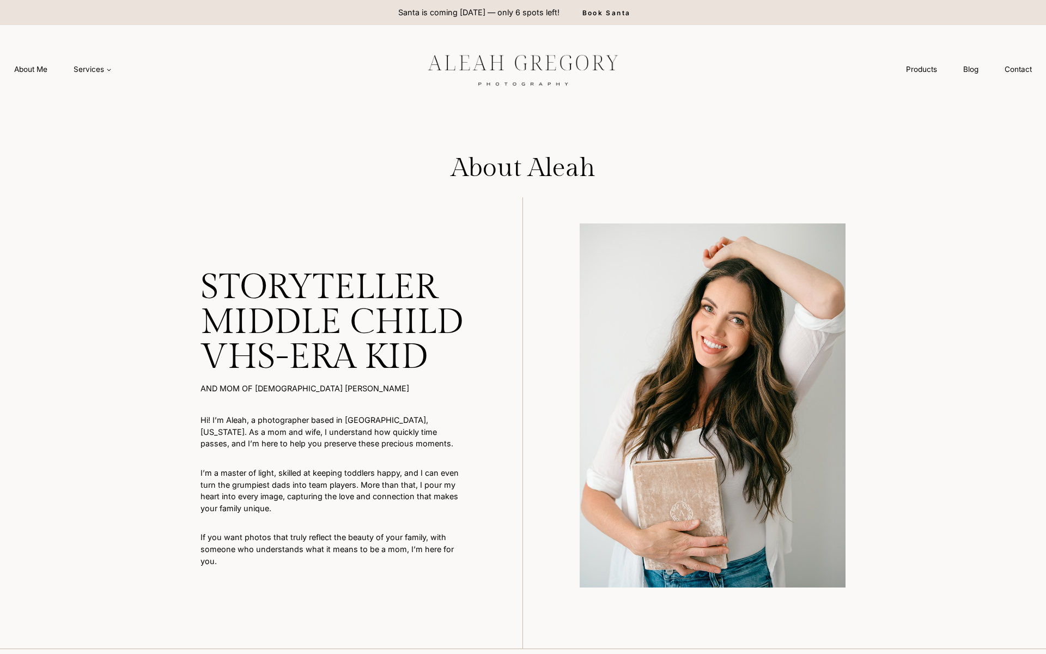 This screenshot has height=654, width=1046. I want to click on a: Products, so click(921, 69).